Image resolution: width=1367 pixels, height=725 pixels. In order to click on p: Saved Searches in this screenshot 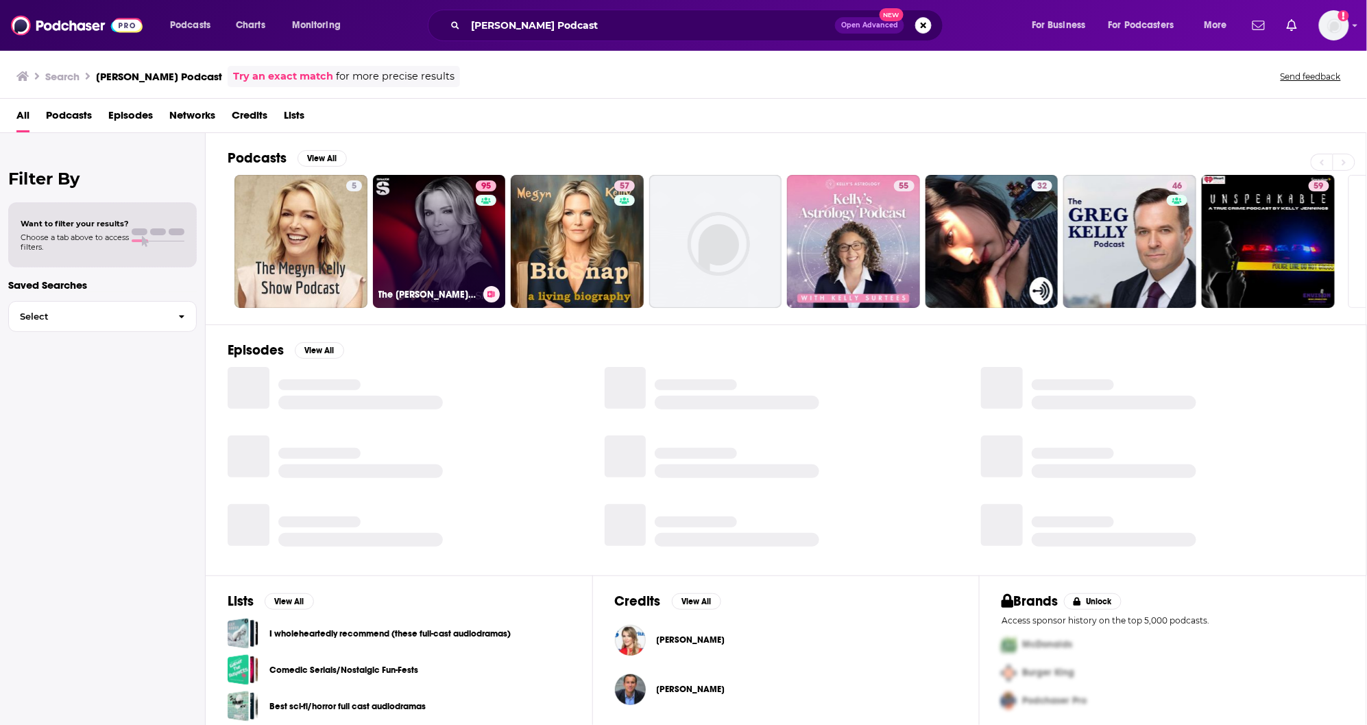, I will do `click(102, 284)`.